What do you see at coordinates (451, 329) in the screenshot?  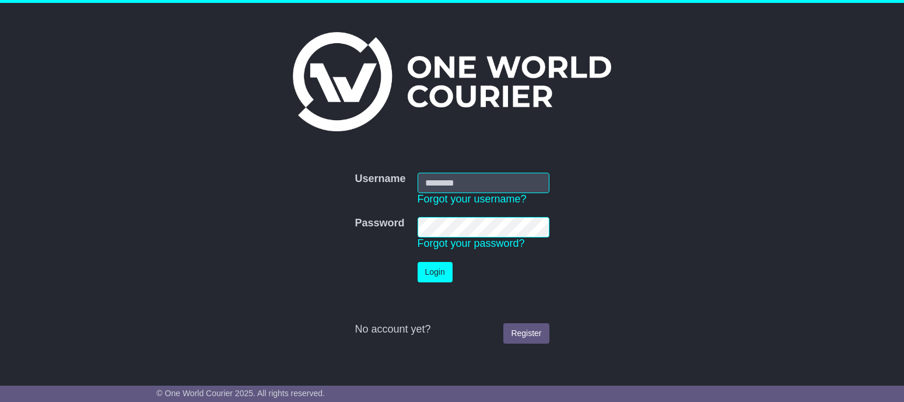 I see `div: No account yet?` at bounding box center [451, 329].